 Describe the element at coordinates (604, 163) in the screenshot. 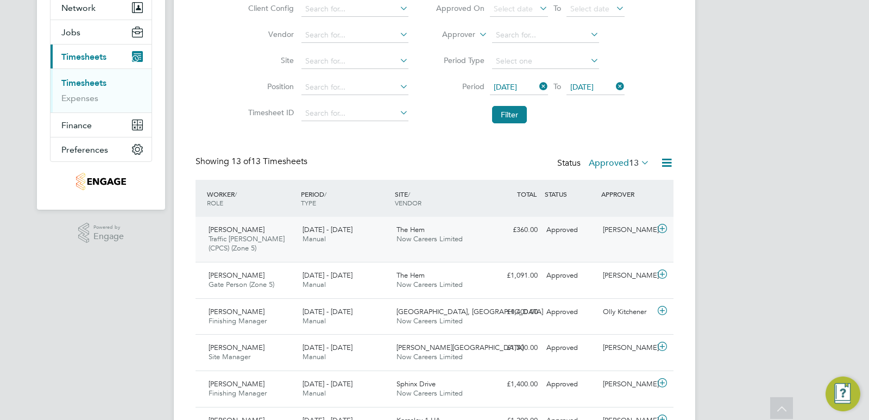

I see `div: Status` at that location.